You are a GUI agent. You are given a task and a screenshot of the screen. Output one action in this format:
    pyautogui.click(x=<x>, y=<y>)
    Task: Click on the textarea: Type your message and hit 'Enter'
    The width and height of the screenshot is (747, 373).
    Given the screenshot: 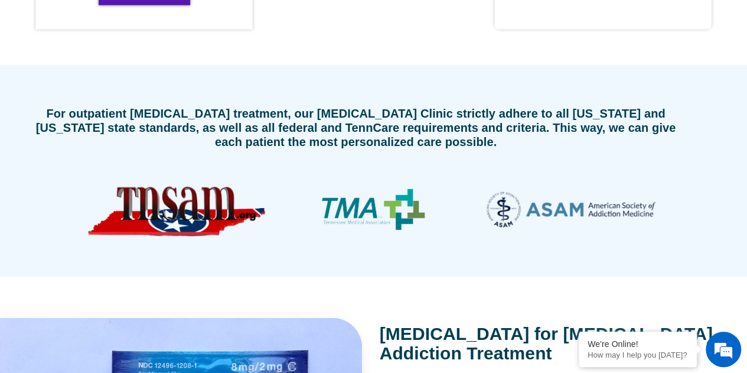 What is the action you would take?
    pyautogui.click(x=115, y=268)
    